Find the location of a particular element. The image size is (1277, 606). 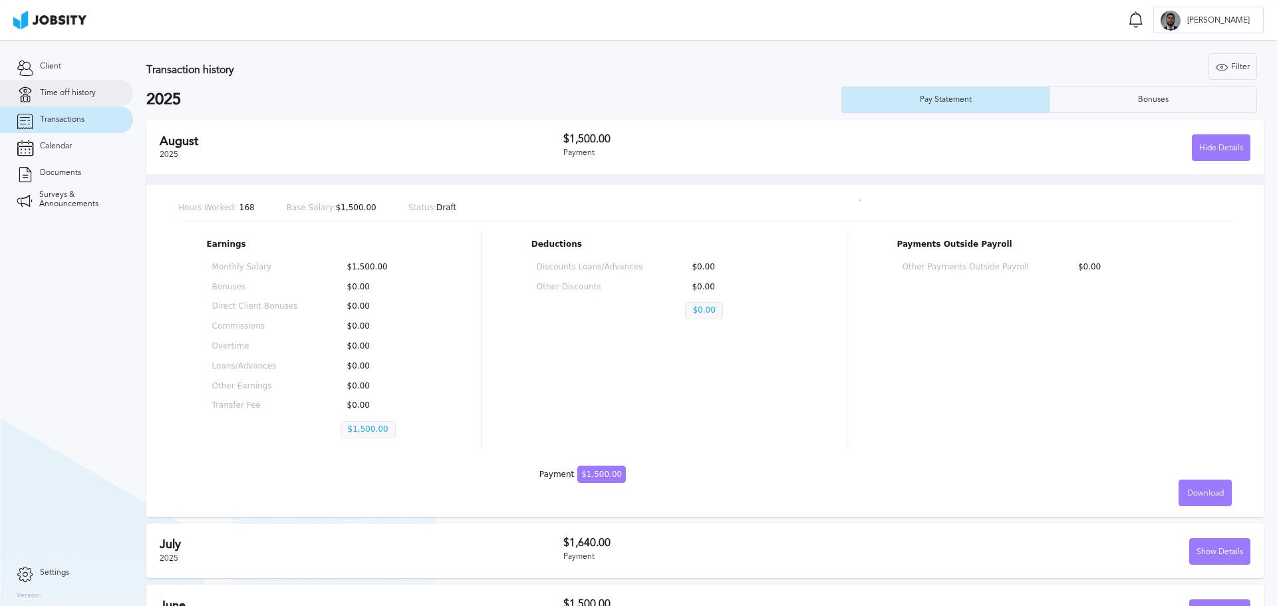

button: Show Details is located at coordinates (1220, 551).